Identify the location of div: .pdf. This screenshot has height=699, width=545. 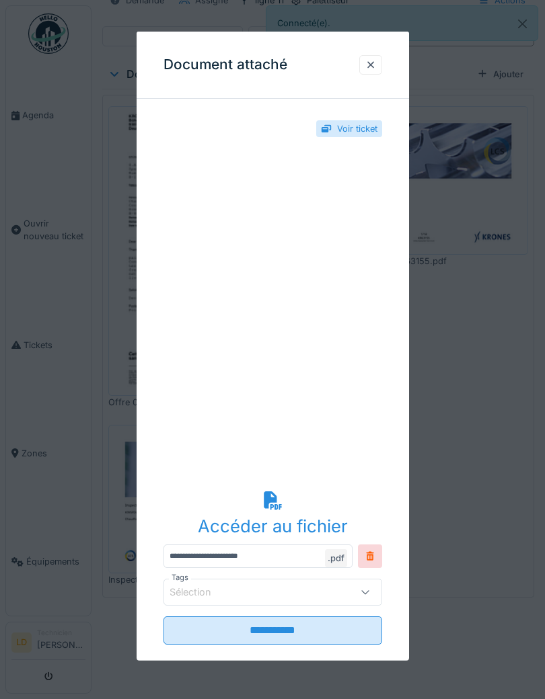
(336, 558).